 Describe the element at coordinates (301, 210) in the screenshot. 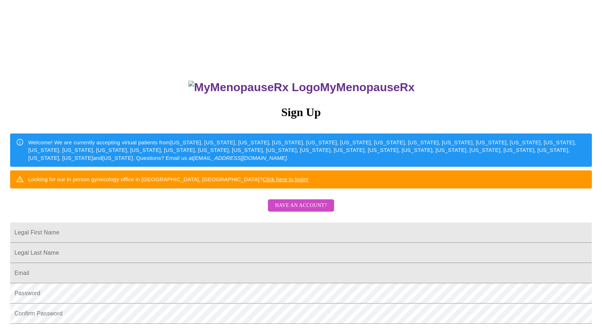

I see `a: Have an account?` at that location.